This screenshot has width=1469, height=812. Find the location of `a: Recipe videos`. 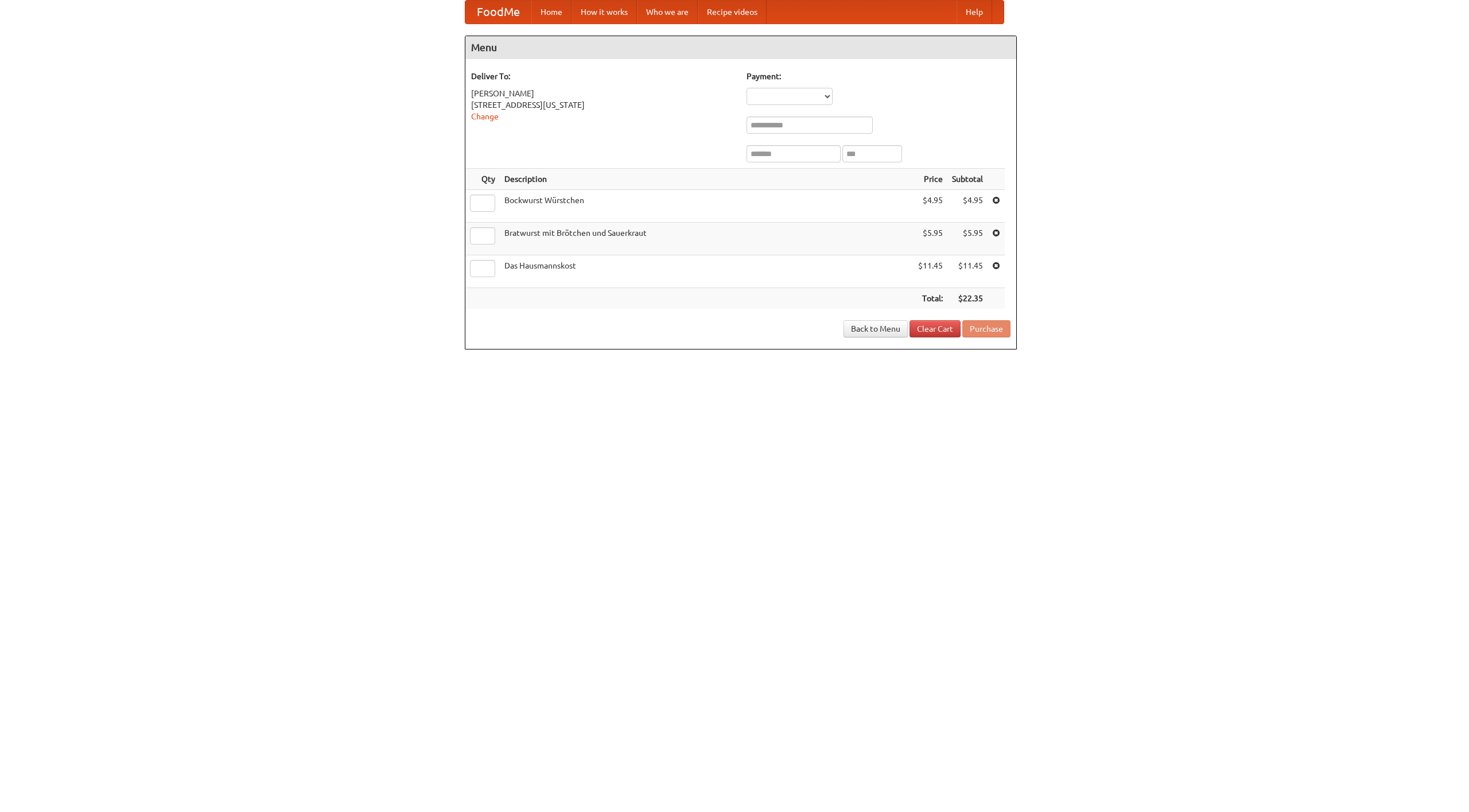

a: Recipe videos is located at coordinates (733, 12).